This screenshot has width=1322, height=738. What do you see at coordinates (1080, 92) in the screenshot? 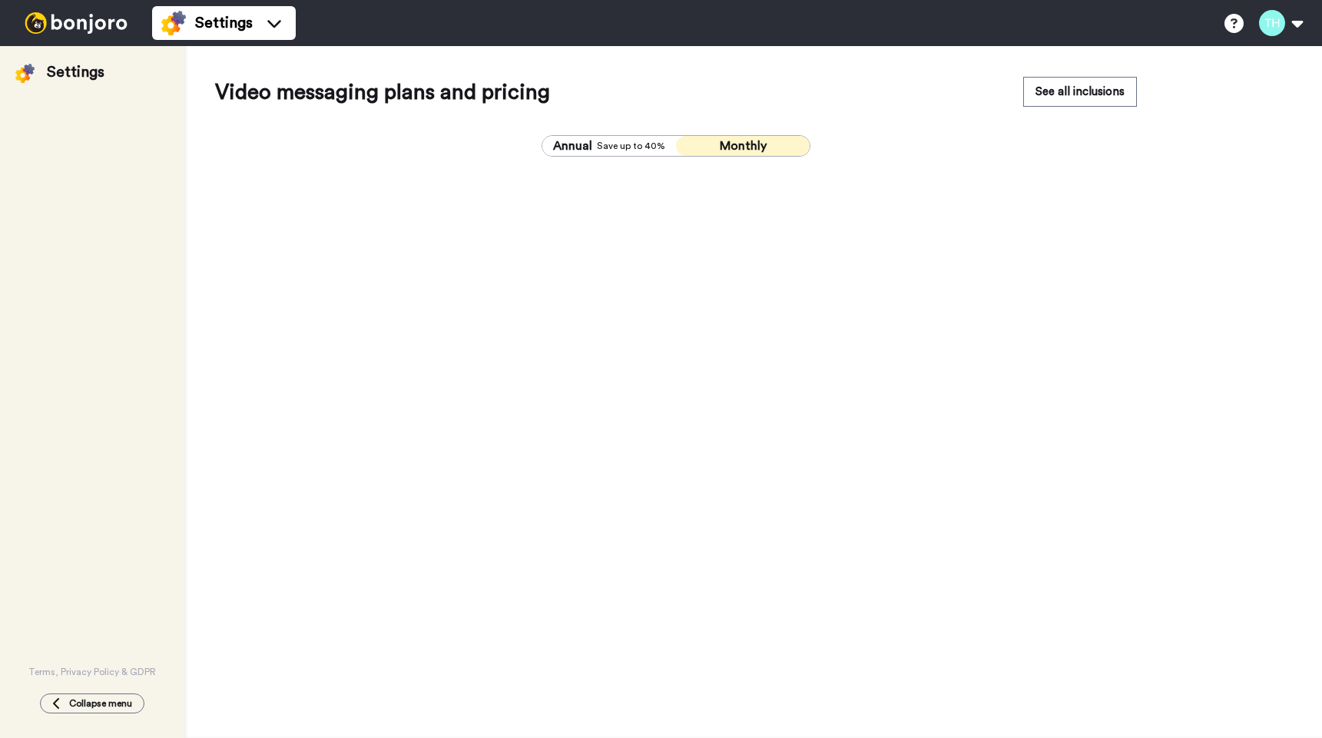
I see `a: See all inclusions` at bounding box center [1080, 92].